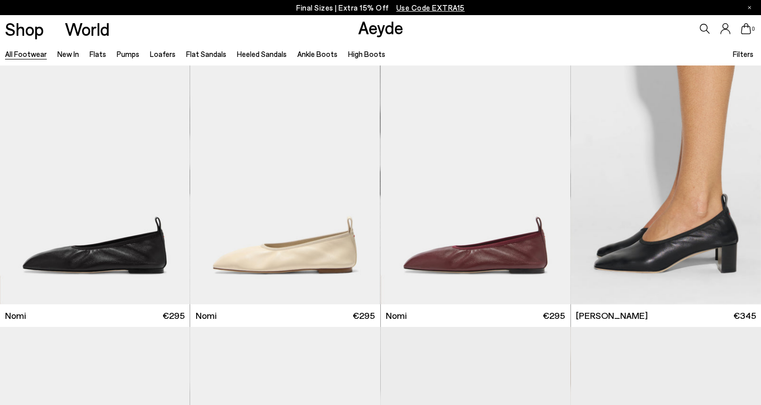  Describe the element at coordinates (666, 184) in the screenshot. I see `div: 6 / 6` at that location.